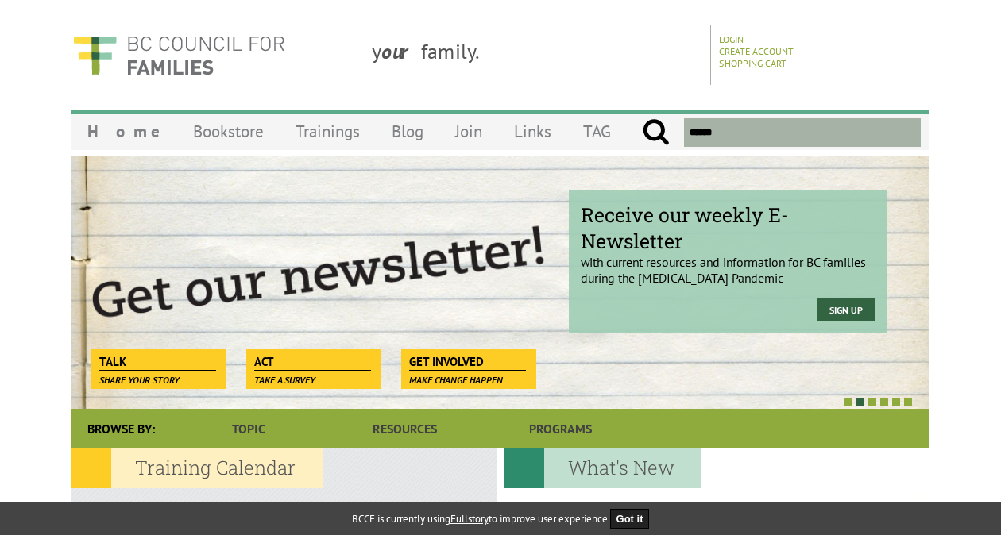 The height and width of the screenshot is (535, 1001). I want to click on a: TAG, so click(597, 131).